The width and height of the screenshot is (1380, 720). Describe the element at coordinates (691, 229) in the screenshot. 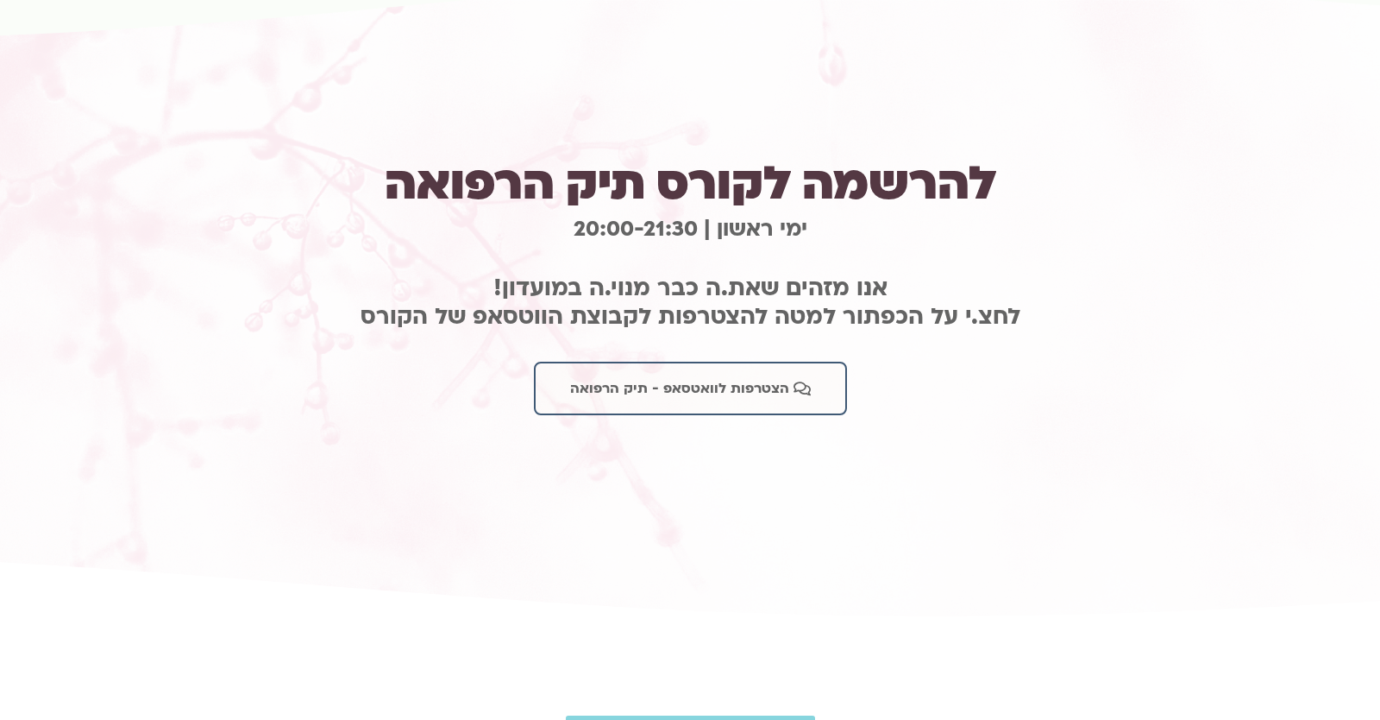

I see `b: 0` at that location.